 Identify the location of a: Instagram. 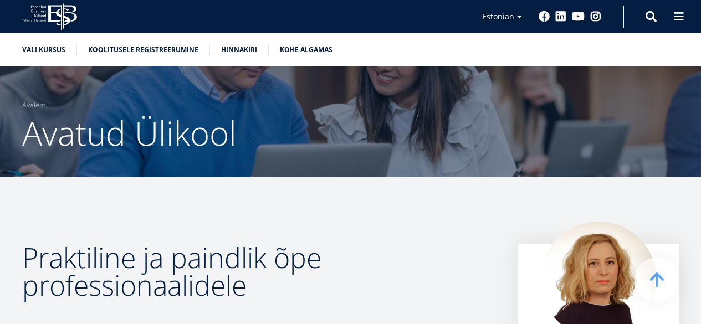
(596, 17).